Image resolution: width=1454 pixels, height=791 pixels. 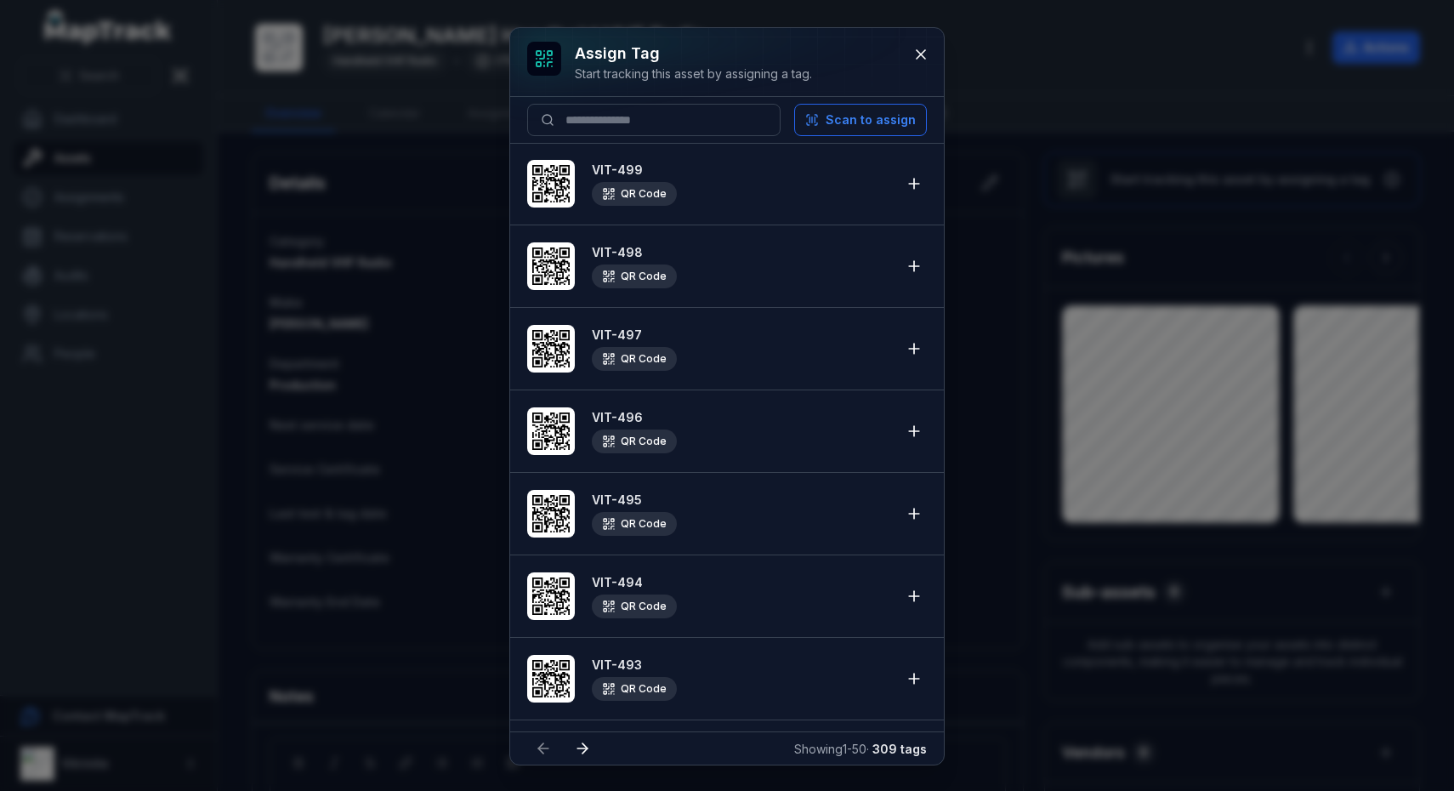 I want to click on strong: VIT-499, so click(x=741, y=170).